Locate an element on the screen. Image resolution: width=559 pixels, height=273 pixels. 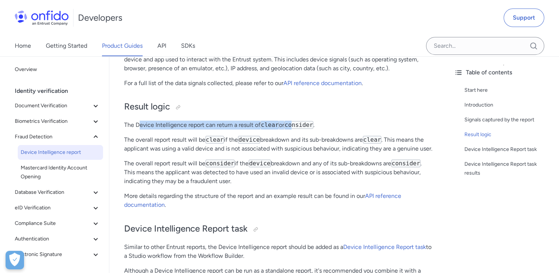
span: Biometrics Verification is located at coordinates (53, 121).